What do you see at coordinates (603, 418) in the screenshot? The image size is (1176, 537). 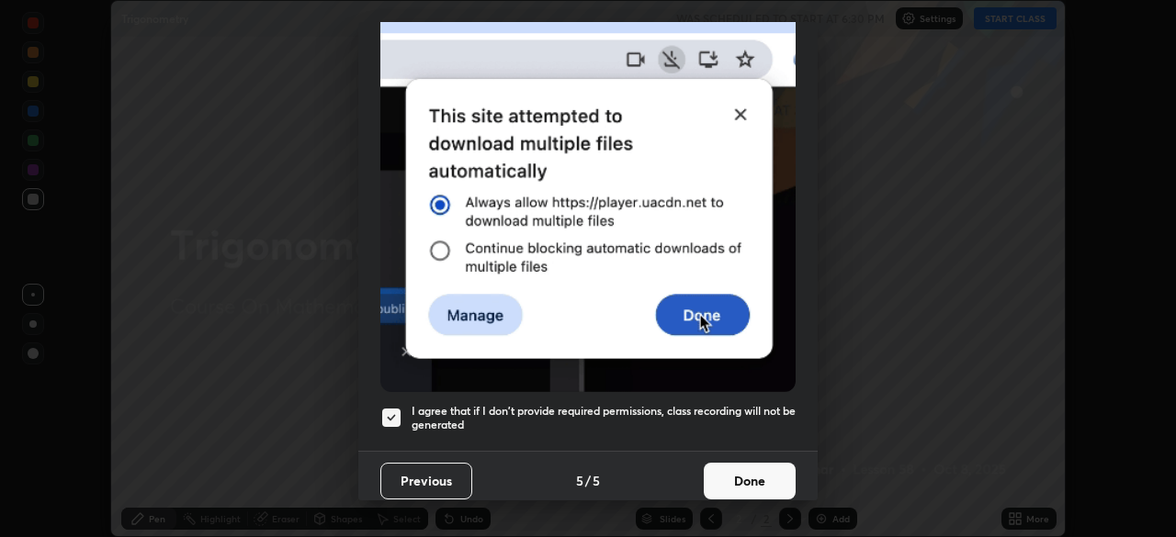 I see `h5: I agree that if I don't provide required permissions, class recording will not be generated` at bounding box center [603, 418].